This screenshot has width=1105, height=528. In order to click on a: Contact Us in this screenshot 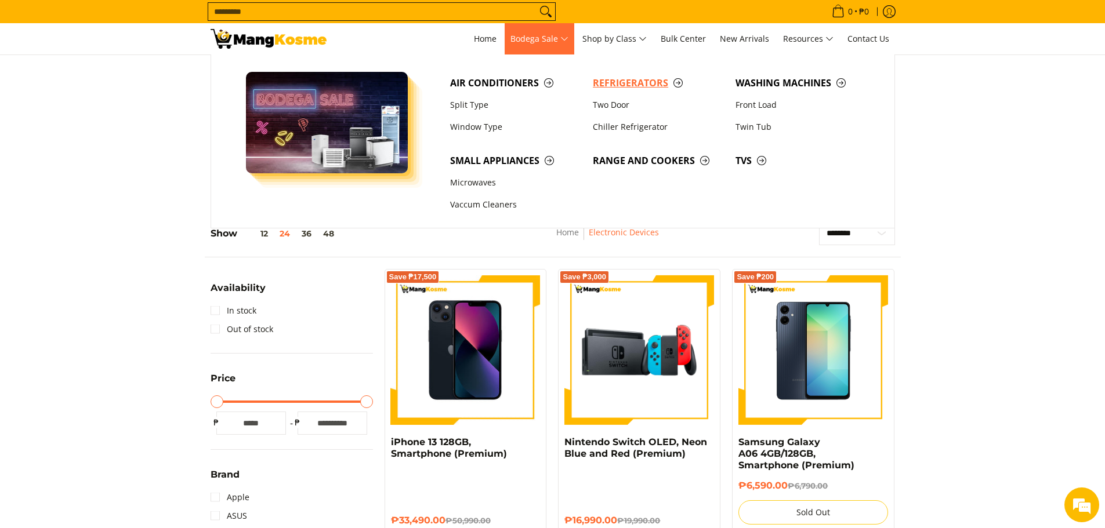, I will do `click(868, 39)`.